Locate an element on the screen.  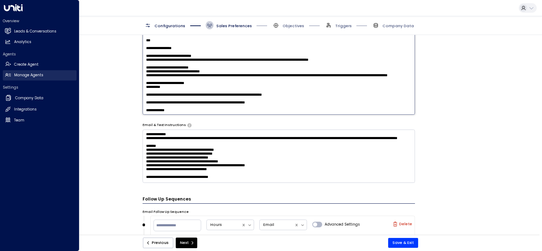
button: Save & Exit is located at coordinates (403, 243).